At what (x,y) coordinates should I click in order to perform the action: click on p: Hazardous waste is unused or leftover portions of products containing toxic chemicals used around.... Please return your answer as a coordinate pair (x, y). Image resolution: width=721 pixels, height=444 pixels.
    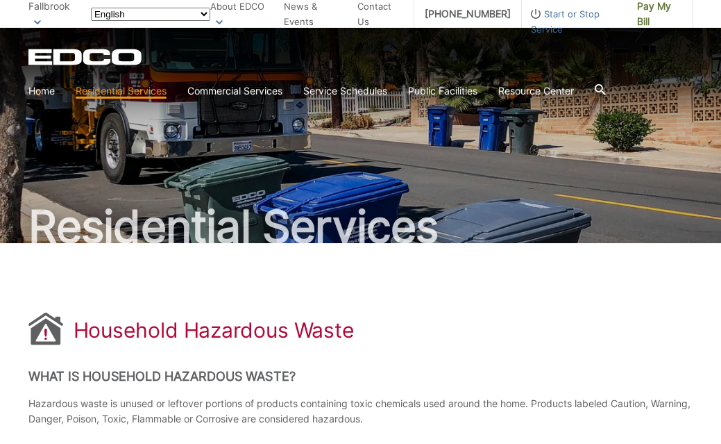
    Looking at the image, I should click on (361, 411).